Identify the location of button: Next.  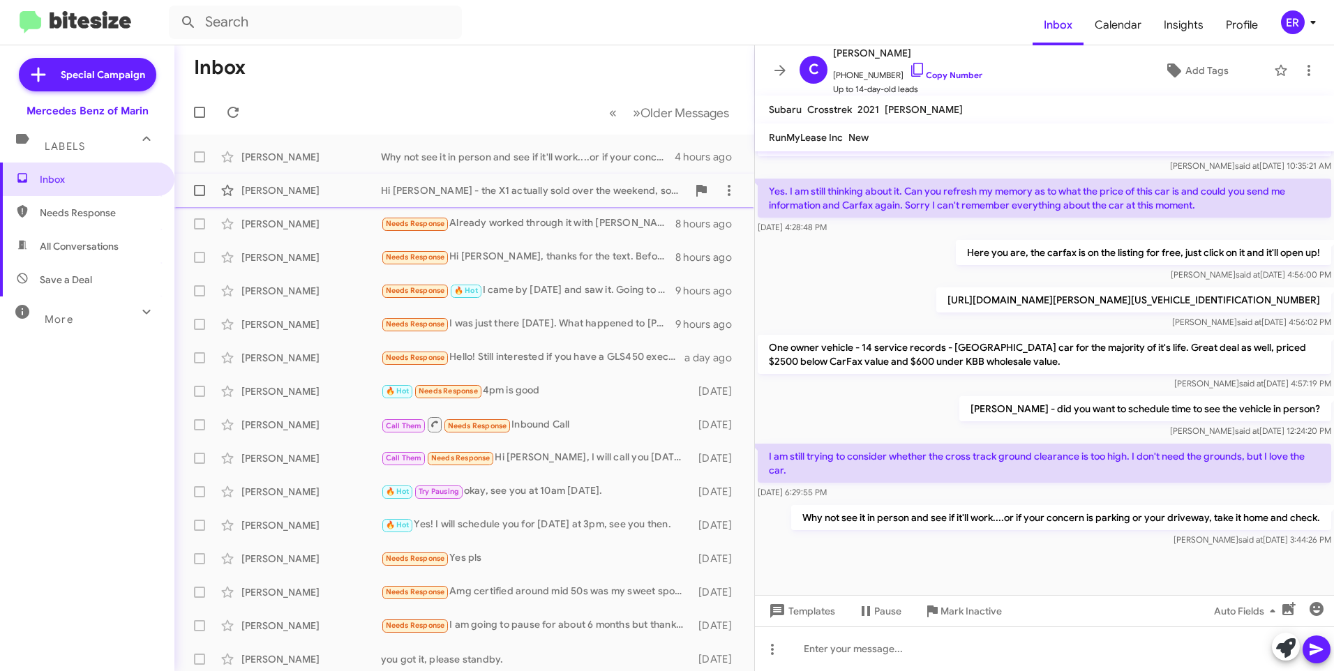
(681, 112).